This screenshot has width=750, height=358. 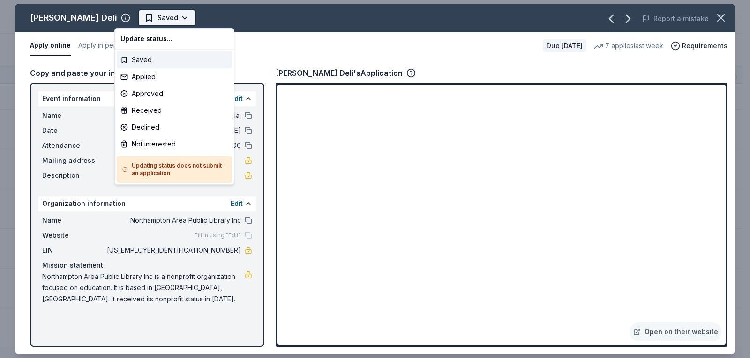 I want to click on div: Received, so click(x=174, y=111).